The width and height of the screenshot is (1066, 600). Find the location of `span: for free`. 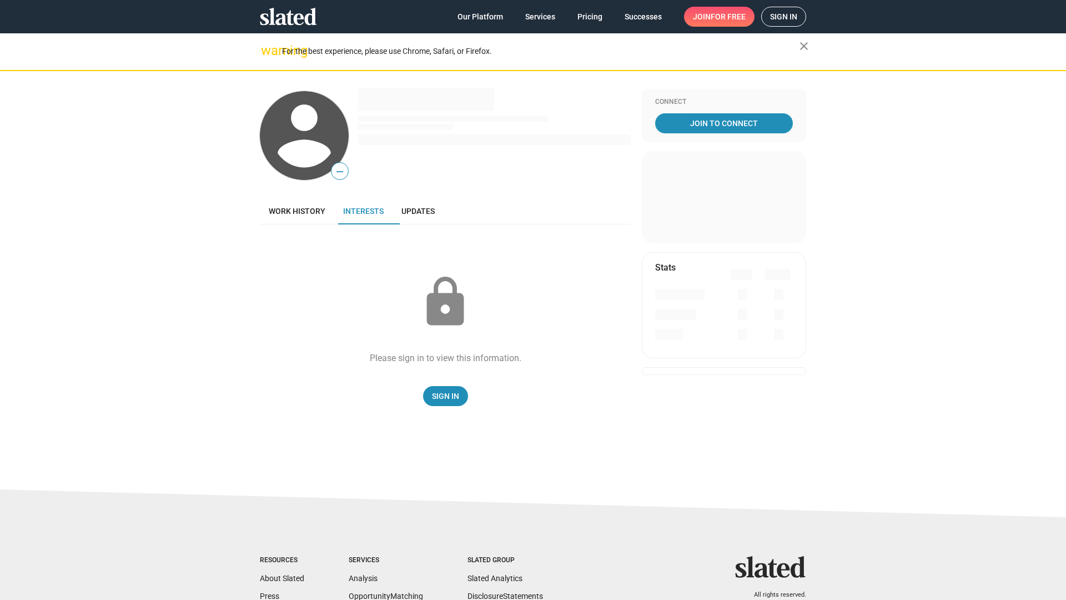

span: for free is located at coordinates (728, 17).